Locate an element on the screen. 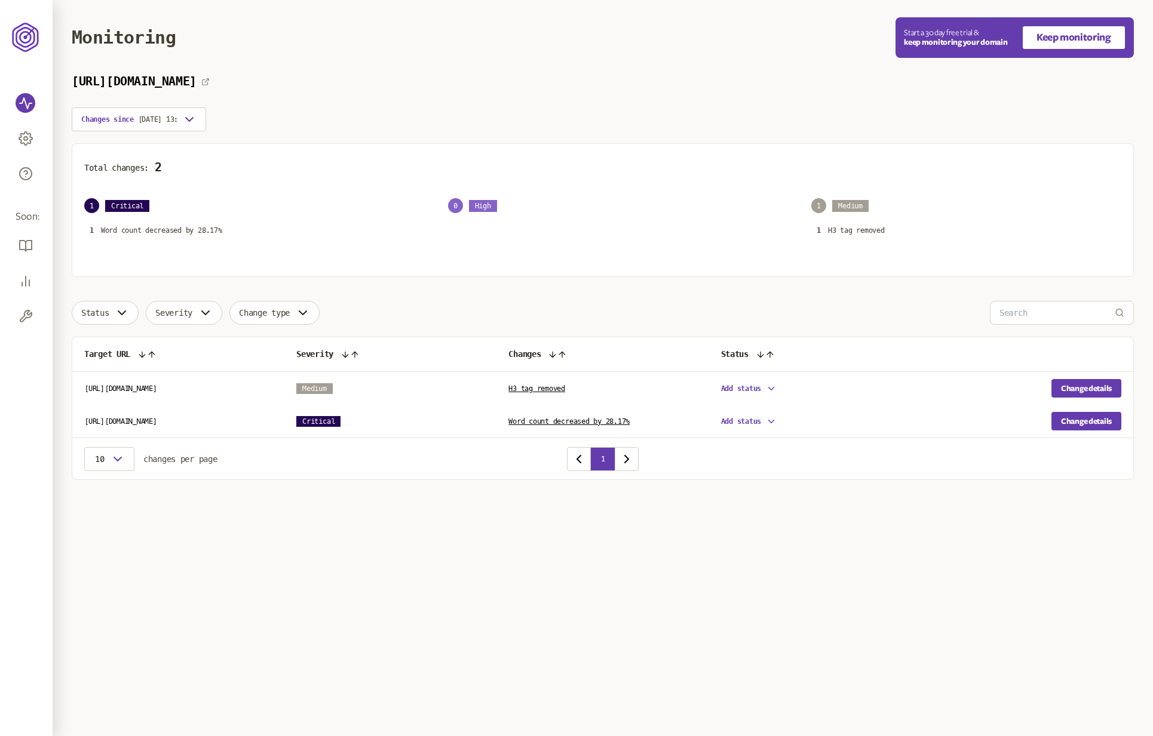 This screenshot has height=736, width=1153. button: 1 is located at coordinates (603, 459).